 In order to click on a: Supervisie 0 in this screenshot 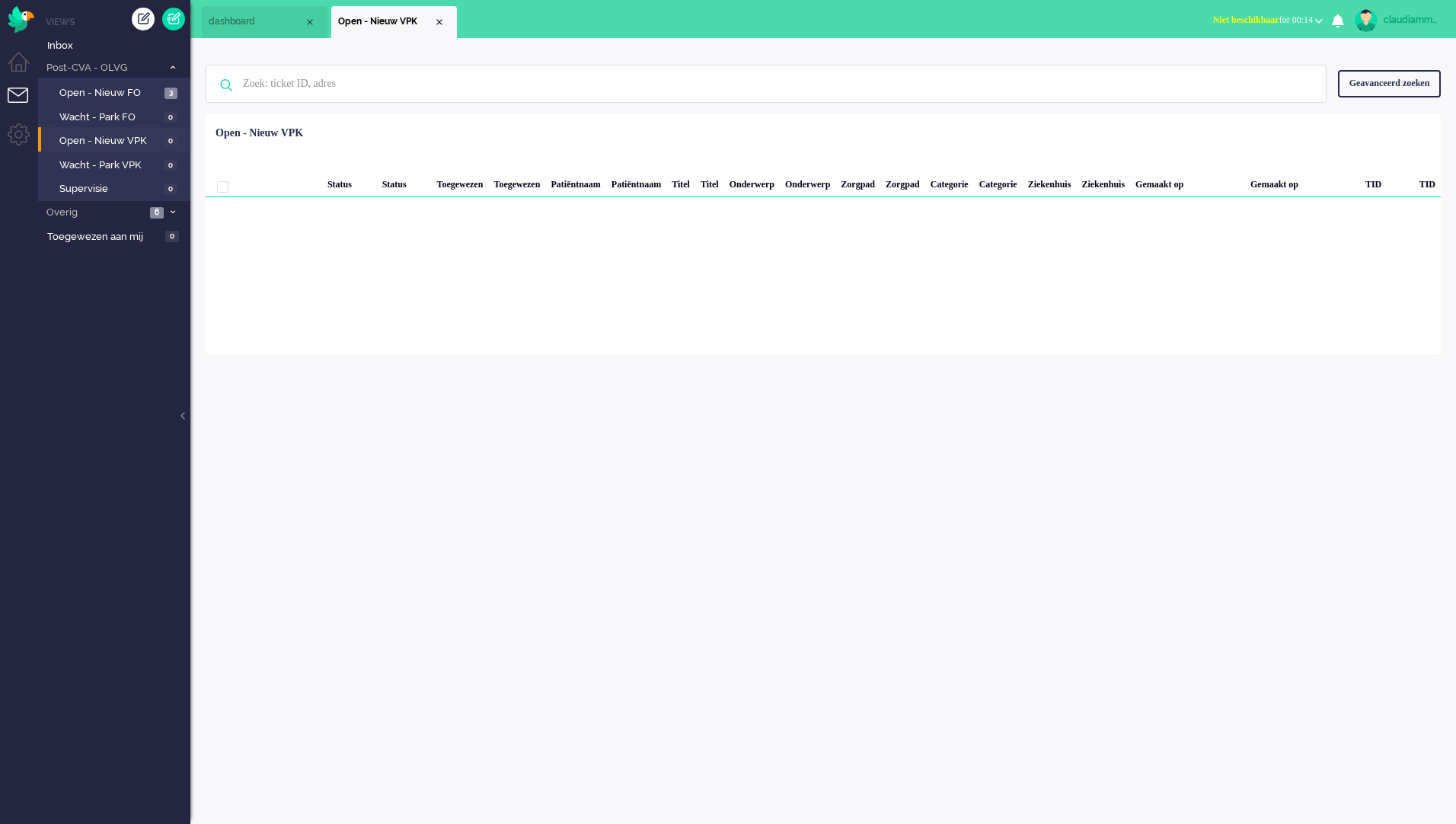, I will do `click(116, 188)`.